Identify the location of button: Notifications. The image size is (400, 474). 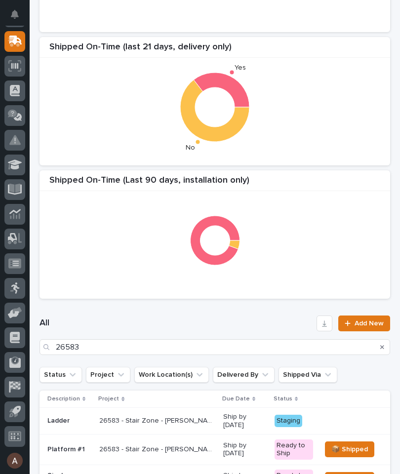
(15, 14).